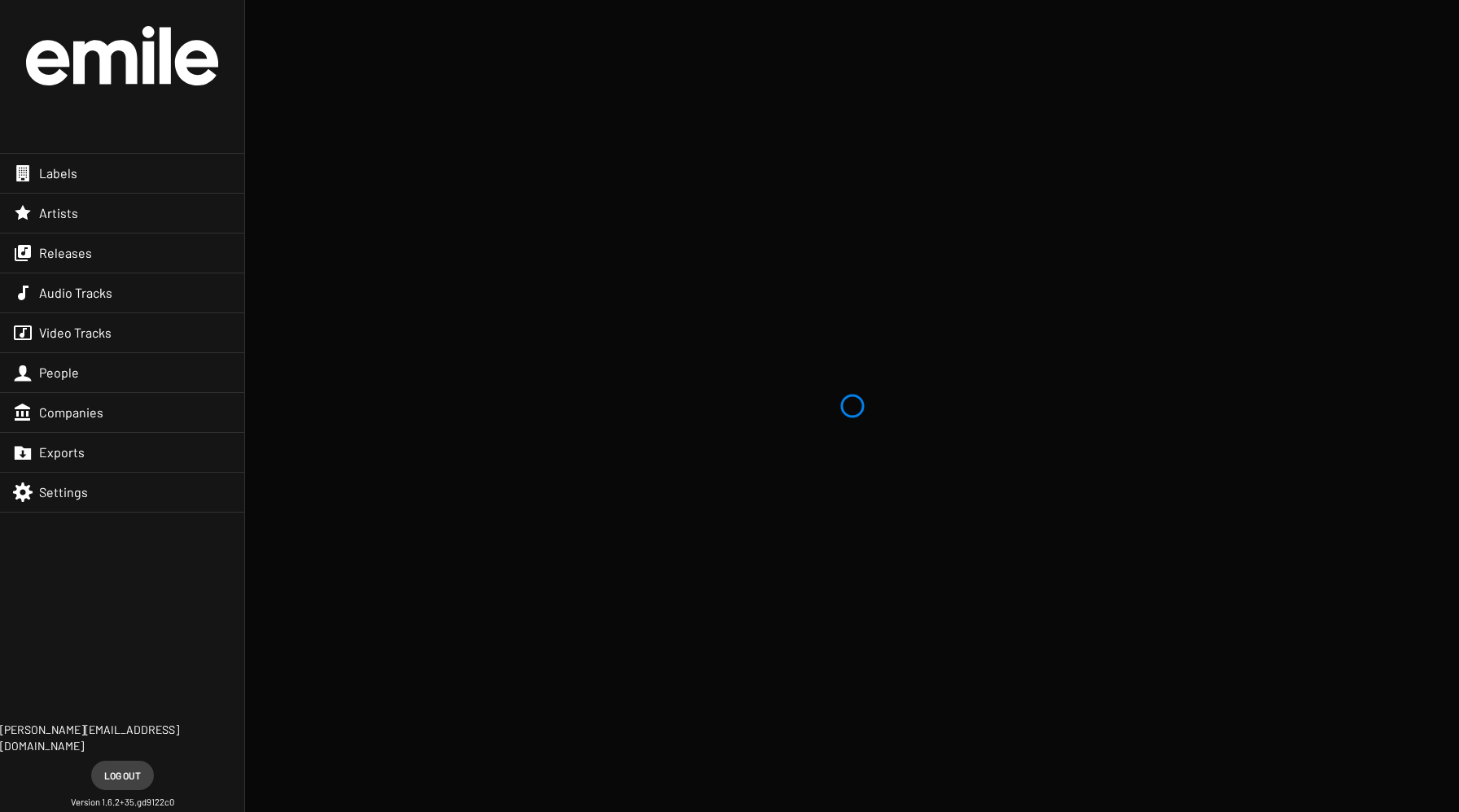  Describe the element at coordinates (71, 413) in the screenshot. I see `span: Companies` at that location.